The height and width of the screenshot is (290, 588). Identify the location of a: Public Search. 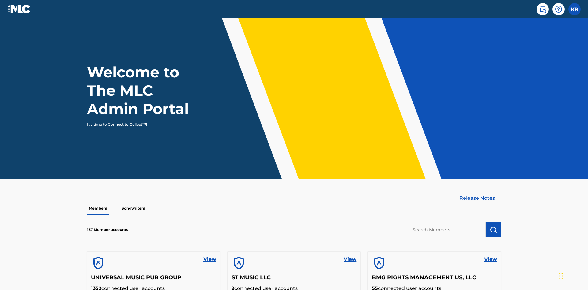
(543, 9).